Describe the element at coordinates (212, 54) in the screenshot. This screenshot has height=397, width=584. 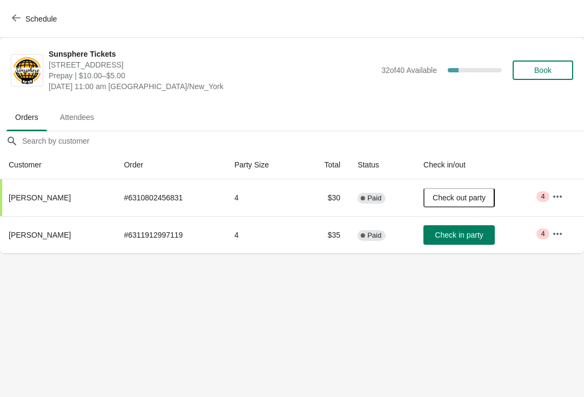
I see `span: Sunsphere Tickets` at that location.